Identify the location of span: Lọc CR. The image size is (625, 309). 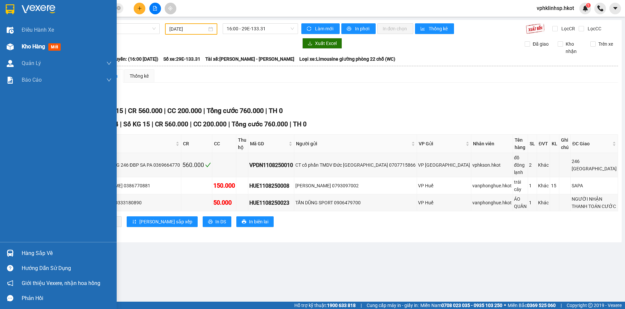
(567, 29).